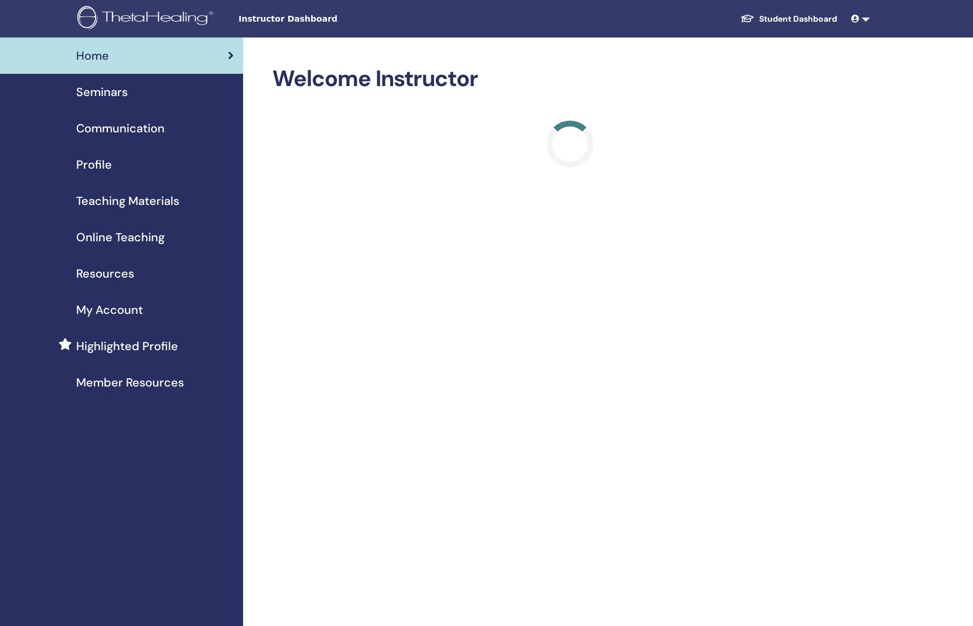 The width and height of the screenshot is (973, 626). What do you see at coordinates (105, 273) in the screenshot?
I see `span: Resources` at bounding box center [105, 273].